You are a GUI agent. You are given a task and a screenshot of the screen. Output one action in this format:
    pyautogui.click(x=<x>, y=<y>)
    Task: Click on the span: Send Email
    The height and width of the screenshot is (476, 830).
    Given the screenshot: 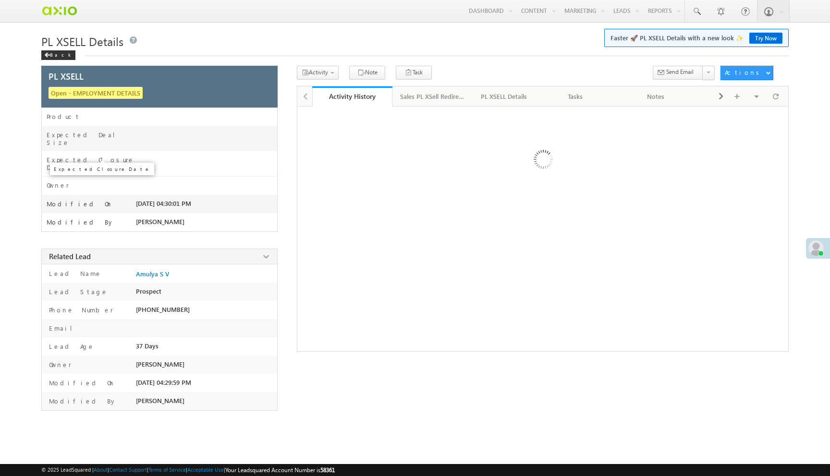 What is the action you would take?
    pyautogui.click(x=679, y=72)
    